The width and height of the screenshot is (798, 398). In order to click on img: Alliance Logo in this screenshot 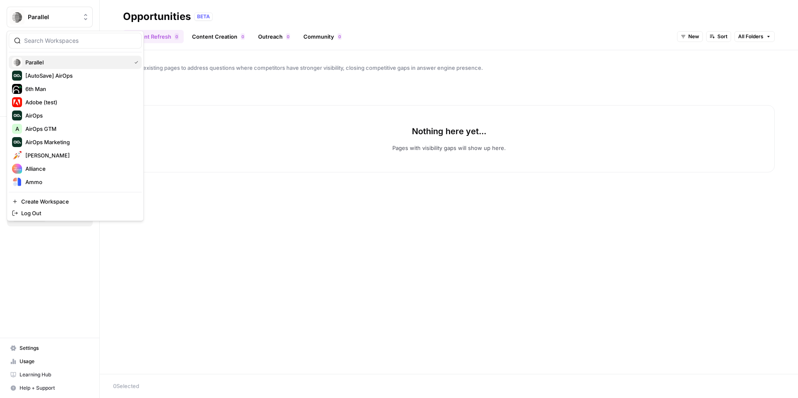, I will do `click(17, 169)`.